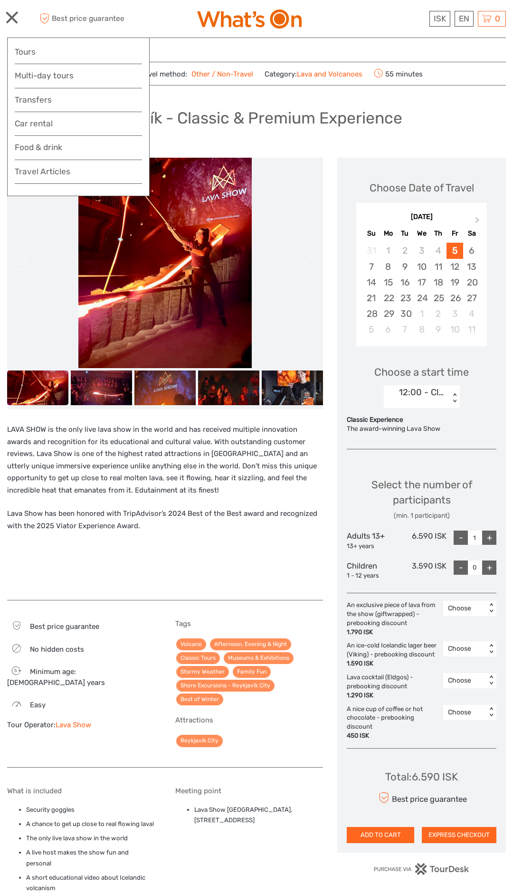 The image size is (513, 893). Describe the element at coordinates (421, 329) in the screenshot. I see `div: Choose Wednesday, October 8th, 2025` at that location.